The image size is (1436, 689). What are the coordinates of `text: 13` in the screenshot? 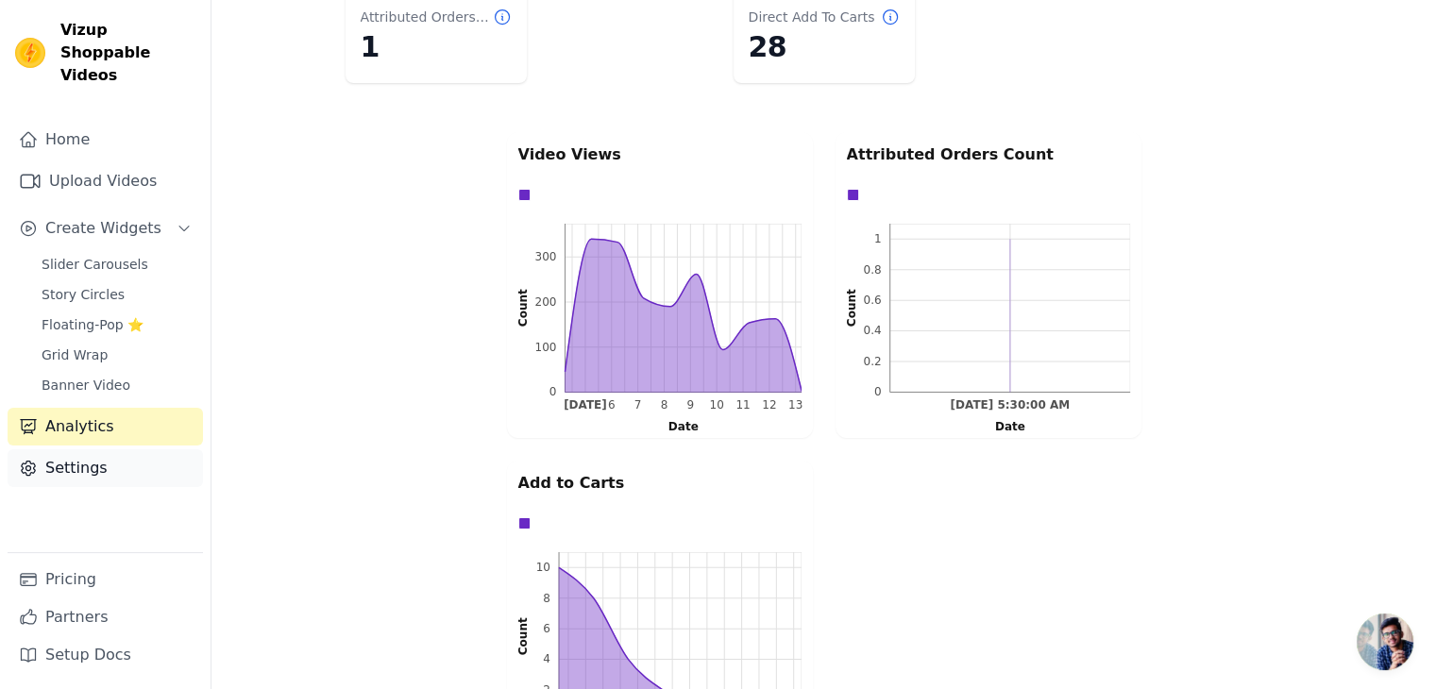 It's located at (794, 405).